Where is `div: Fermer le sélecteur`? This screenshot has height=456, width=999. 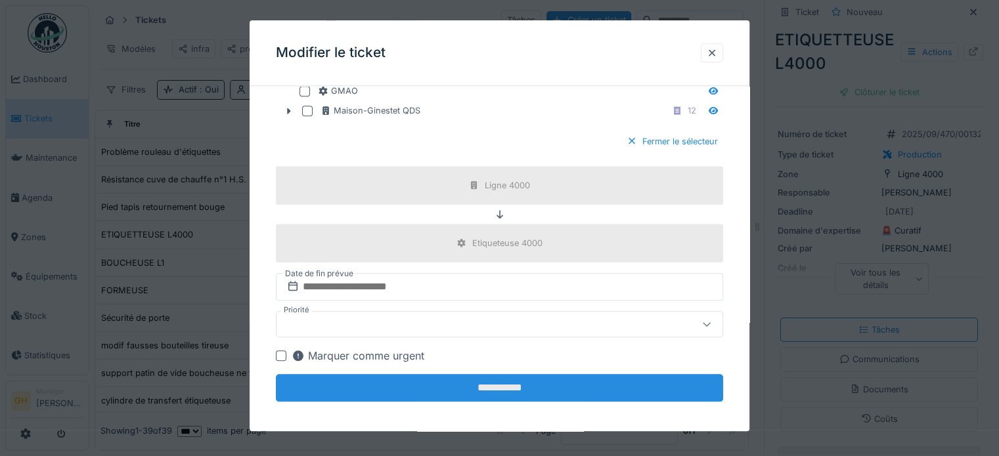
div: Fermer le sélecteur is located at coordinates (672, 141).